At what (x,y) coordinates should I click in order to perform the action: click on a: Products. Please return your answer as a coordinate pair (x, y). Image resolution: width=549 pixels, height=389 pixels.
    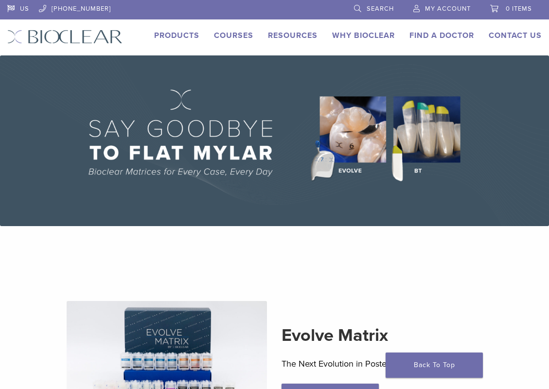
    Looking at the image, I should click on (176, 35).